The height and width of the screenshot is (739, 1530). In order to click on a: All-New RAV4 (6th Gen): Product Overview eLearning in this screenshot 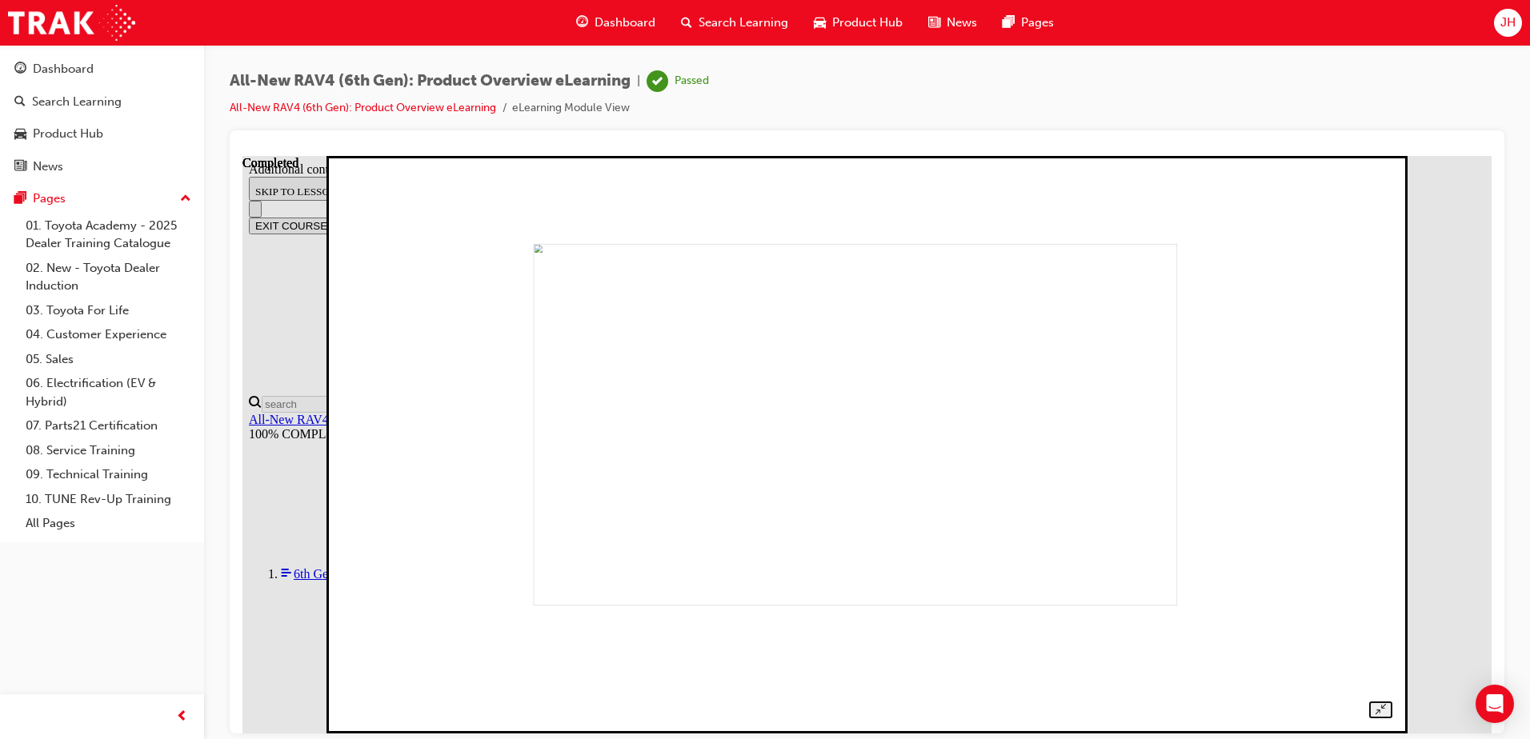, I will do `click(363, 107)`.